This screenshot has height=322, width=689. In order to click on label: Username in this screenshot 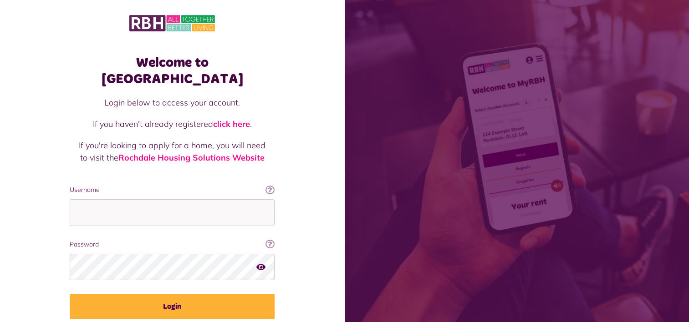, I will do `click(172, 190)`.